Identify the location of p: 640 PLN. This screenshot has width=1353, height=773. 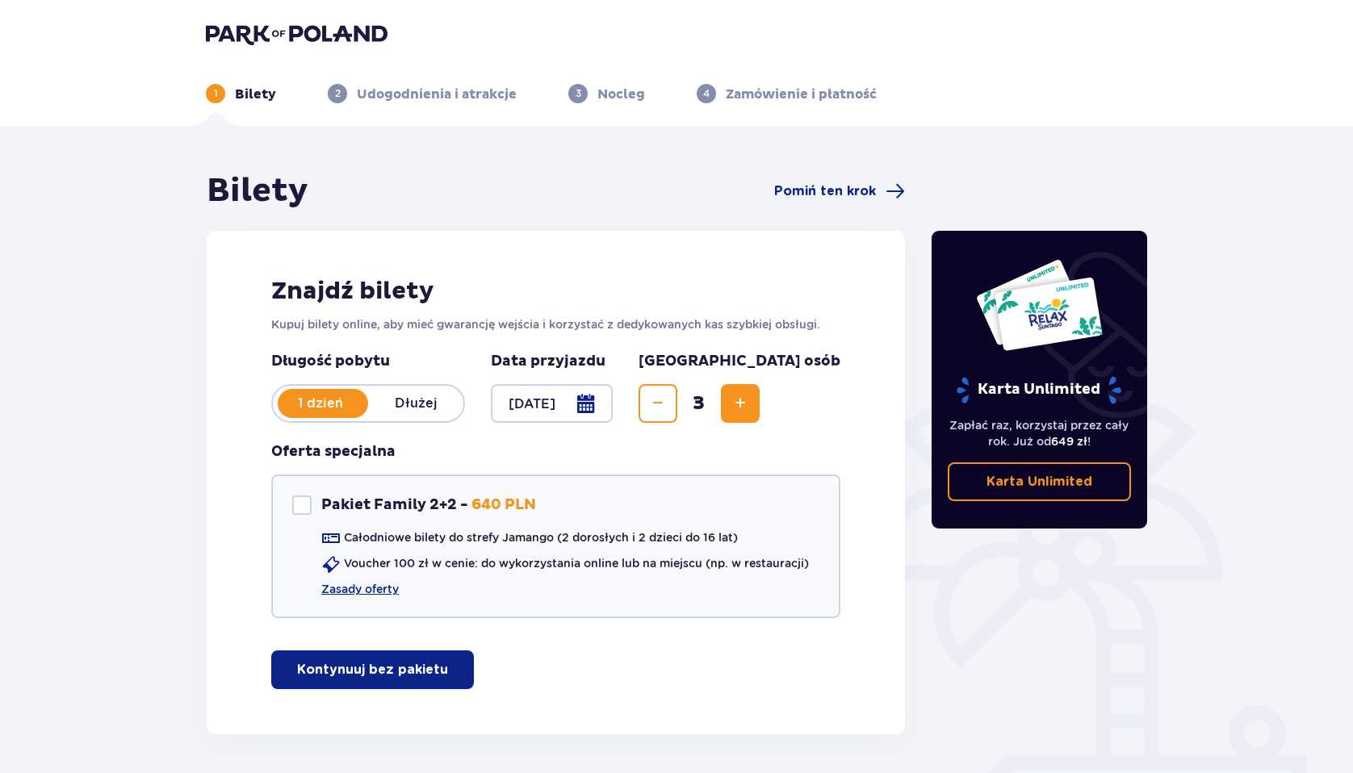
(504, 505).